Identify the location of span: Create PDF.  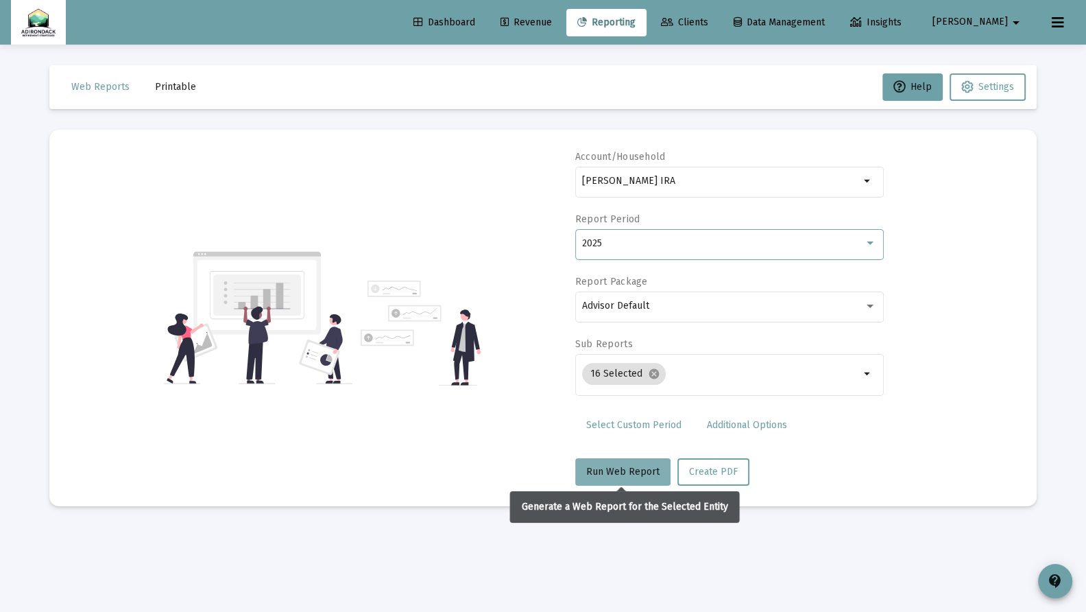
(713, 471).